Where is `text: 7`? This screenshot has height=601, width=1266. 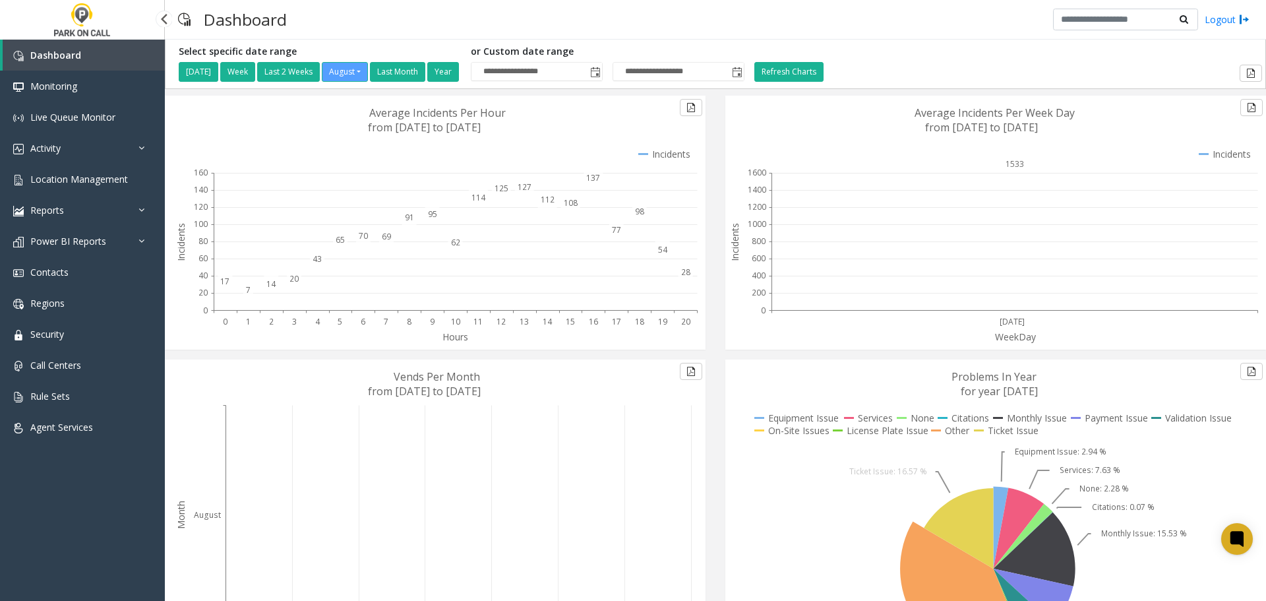 text: 7 is located at coordinates (386, 321).